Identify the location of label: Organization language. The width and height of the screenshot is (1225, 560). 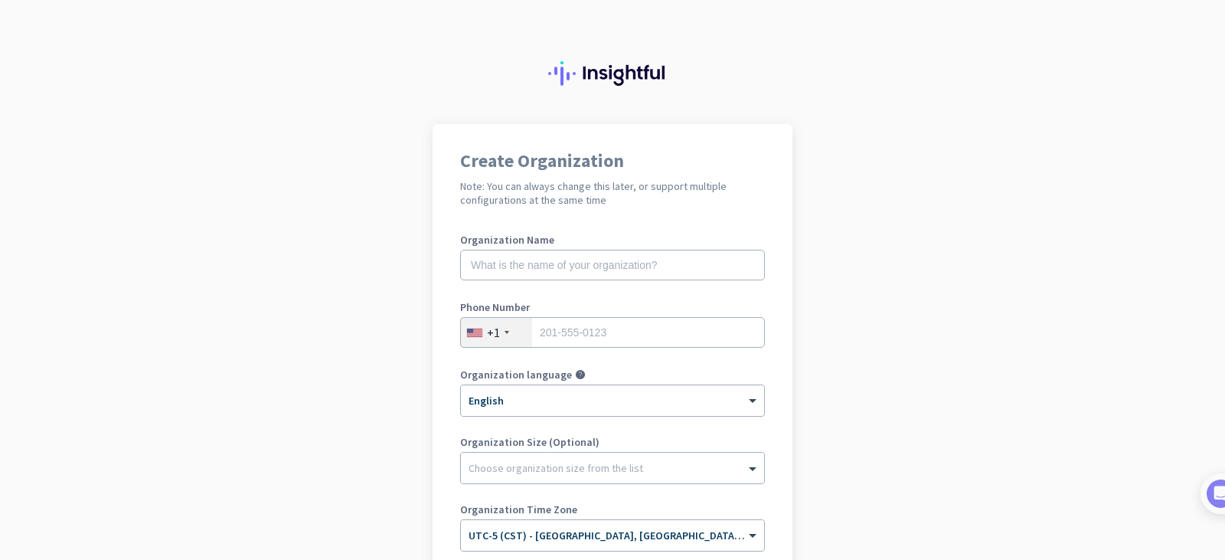
(516, 375).